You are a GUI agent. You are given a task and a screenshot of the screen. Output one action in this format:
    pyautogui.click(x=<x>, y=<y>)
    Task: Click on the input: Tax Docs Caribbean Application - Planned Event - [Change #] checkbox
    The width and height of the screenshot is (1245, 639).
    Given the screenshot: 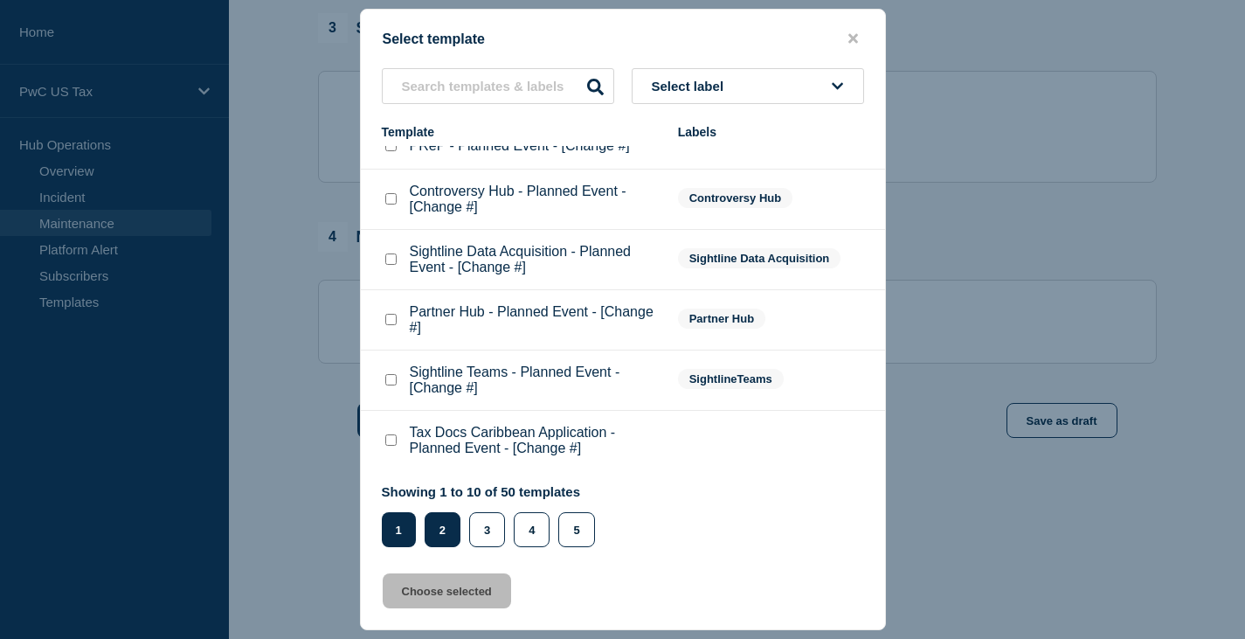 What is the action you would take?
    pyautogui.click(x=391, y=440)
    